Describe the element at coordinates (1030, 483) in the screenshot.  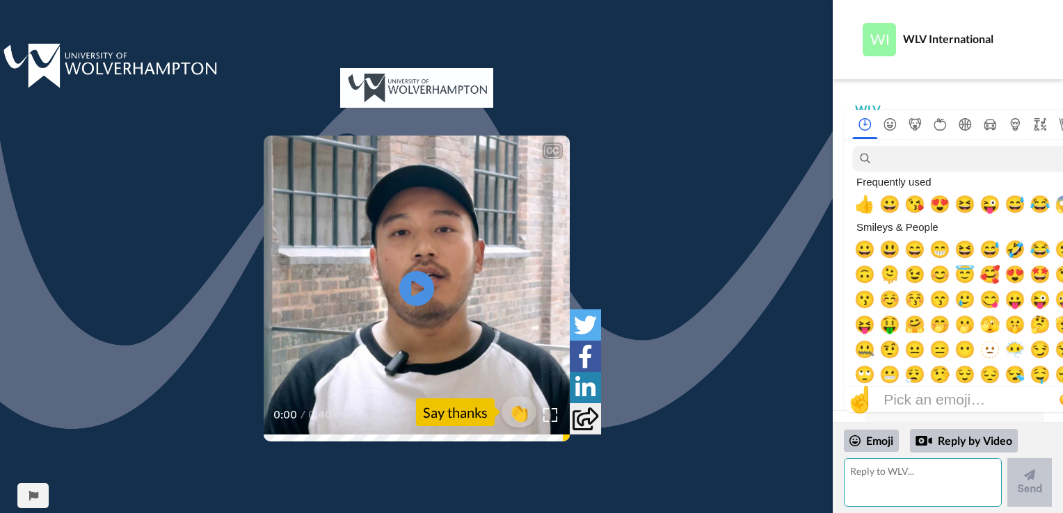
I see `button: Send` at that location.